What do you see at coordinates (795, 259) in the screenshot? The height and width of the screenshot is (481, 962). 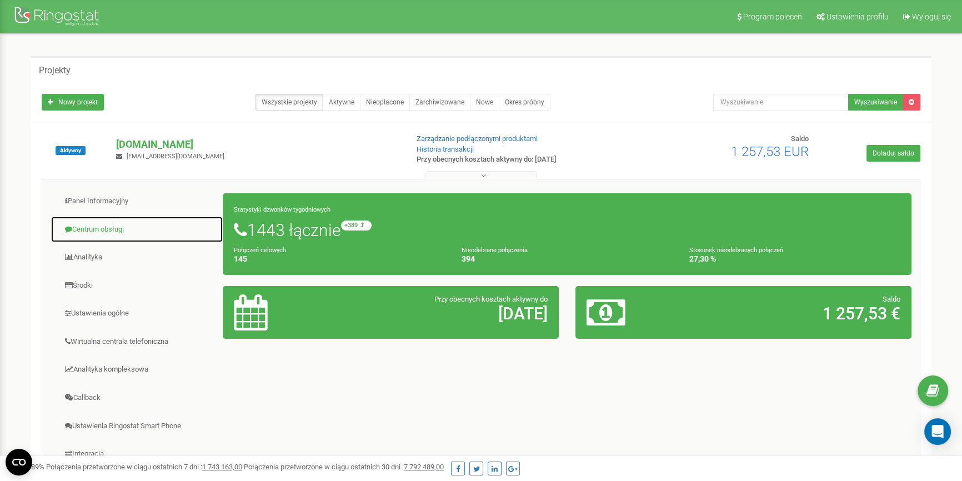 I see `h4: 27,30 %` at bounding box center [795, 259].